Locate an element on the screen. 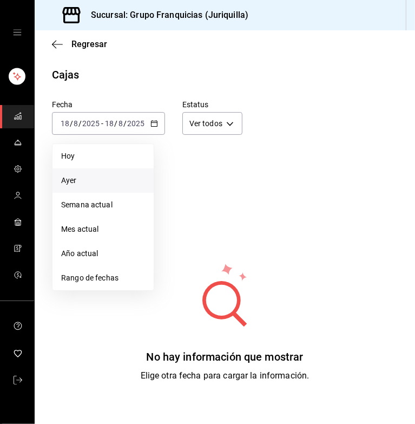  label: Estatus is located at coordinates (212, 105).